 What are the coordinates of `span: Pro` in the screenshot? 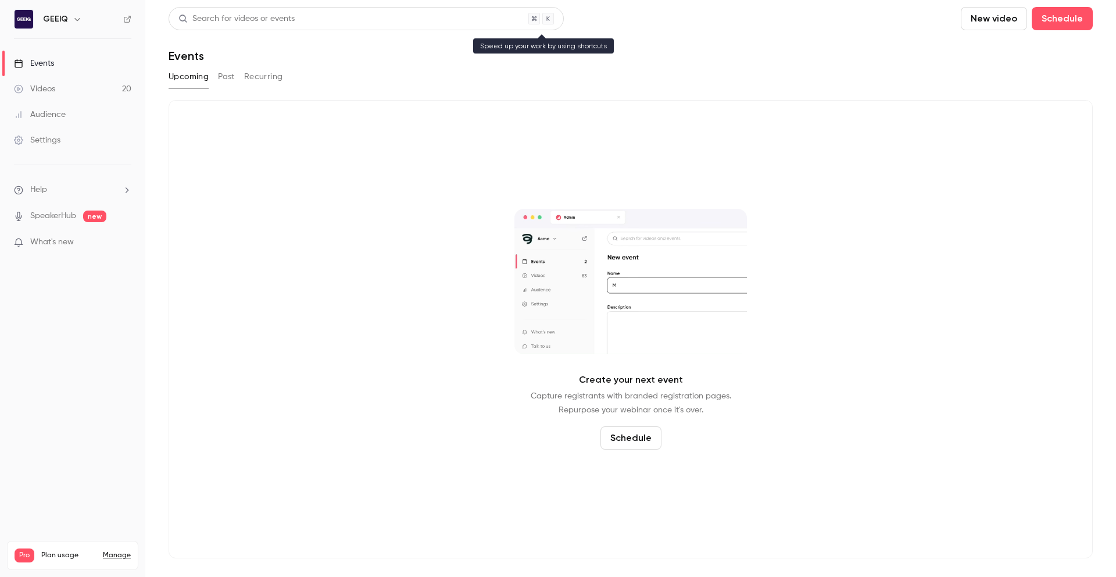 It's located at (24, 555).